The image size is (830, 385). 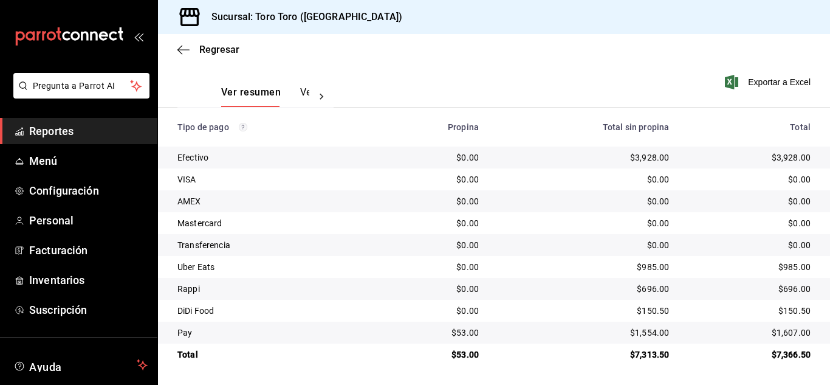 What do you see at coordinates (219, 49) in the screenshot?
I see `span: Regresar` at bounding box center [219, 49].